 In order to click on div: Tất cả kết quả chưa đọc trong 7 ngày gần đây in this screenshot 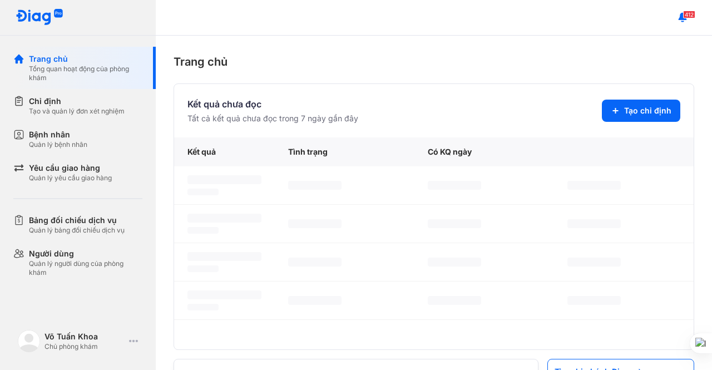, I will do `click(273, 118)`.